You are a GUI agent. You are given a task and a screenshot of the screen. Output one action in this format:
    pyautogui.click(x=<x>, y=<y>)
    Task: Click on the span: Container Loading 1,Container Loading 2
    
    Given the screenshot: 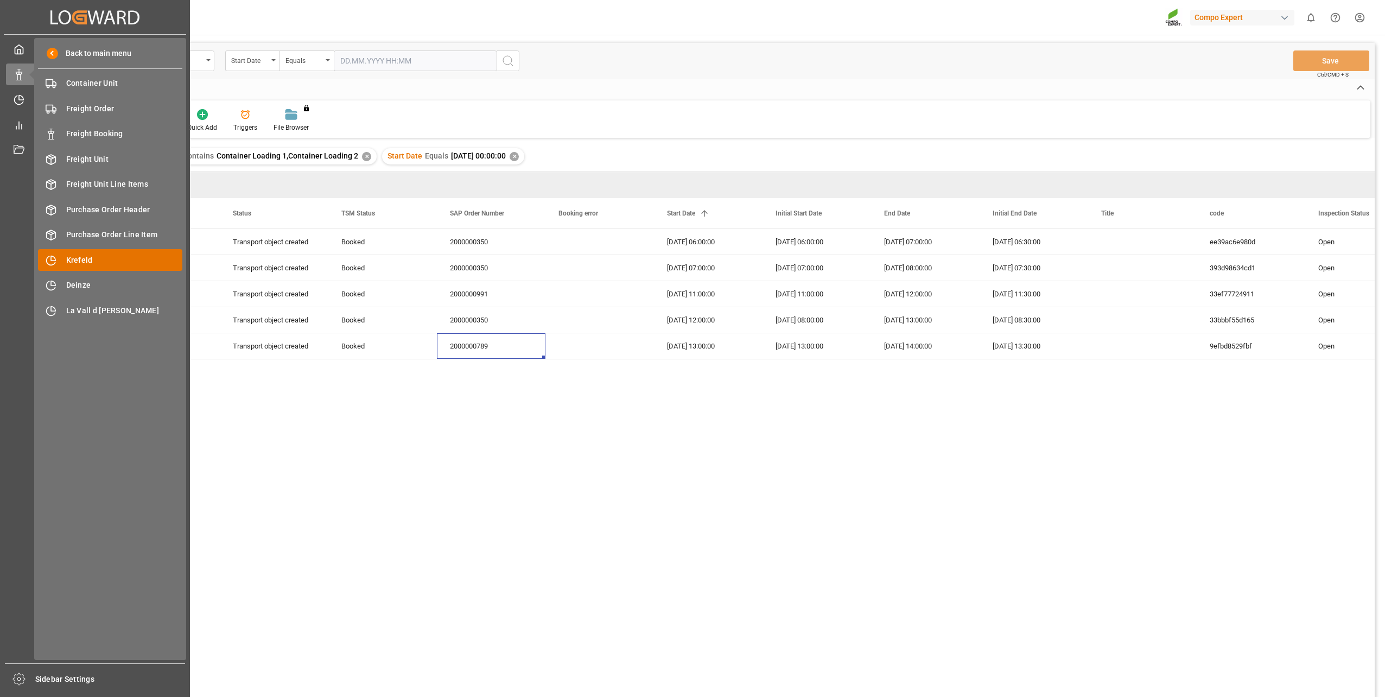 What is the action you would take?
    pyautogui.click(x=287, y=156)
    